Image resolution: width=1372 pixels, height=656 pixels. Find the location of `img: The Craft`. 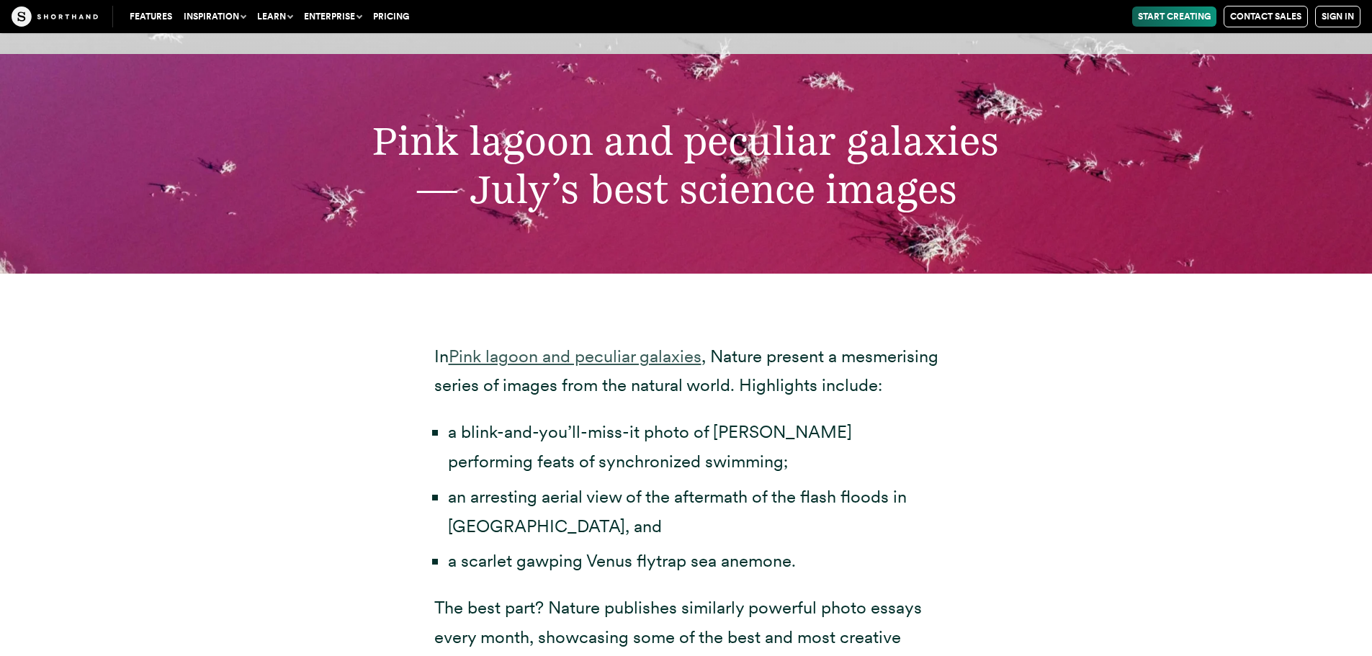

img: The Craft is located at coordinates (55, 17).